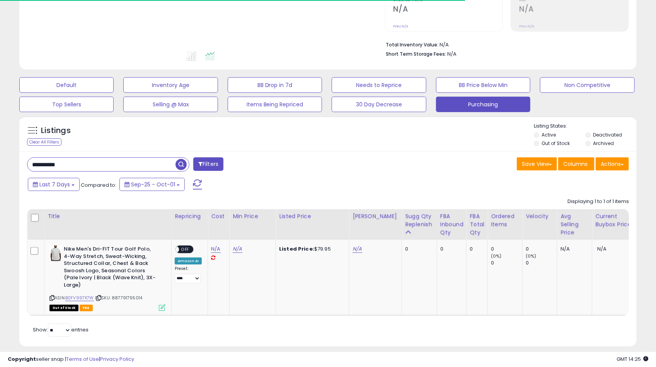  What do you see at coordinates (275, 104) in the screenshot?
I see `button: Items Being Repriced` at bounding box center [275, 104].